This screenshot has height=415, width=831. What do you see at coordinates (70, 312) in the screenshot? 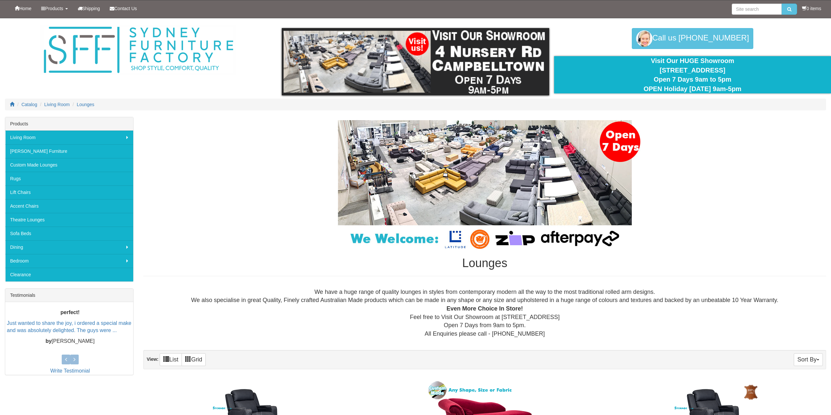
I see `b: perfect!` at bounding box center [70, 312].